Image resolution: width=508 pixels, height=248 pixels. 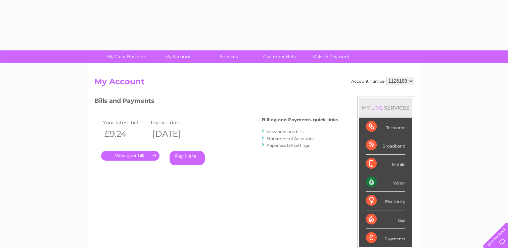 I want to click on div: MY SERVICES, so click(x=386, y=108).